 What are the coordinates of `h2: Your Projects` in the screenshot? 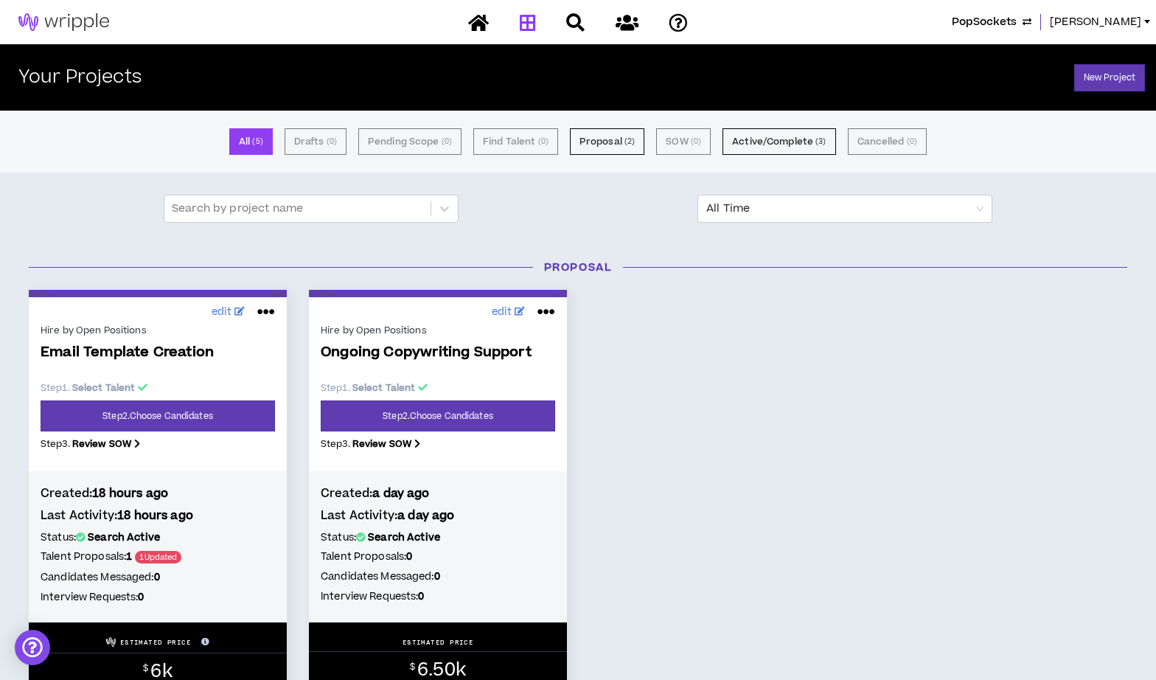 It's located at (80, 77).